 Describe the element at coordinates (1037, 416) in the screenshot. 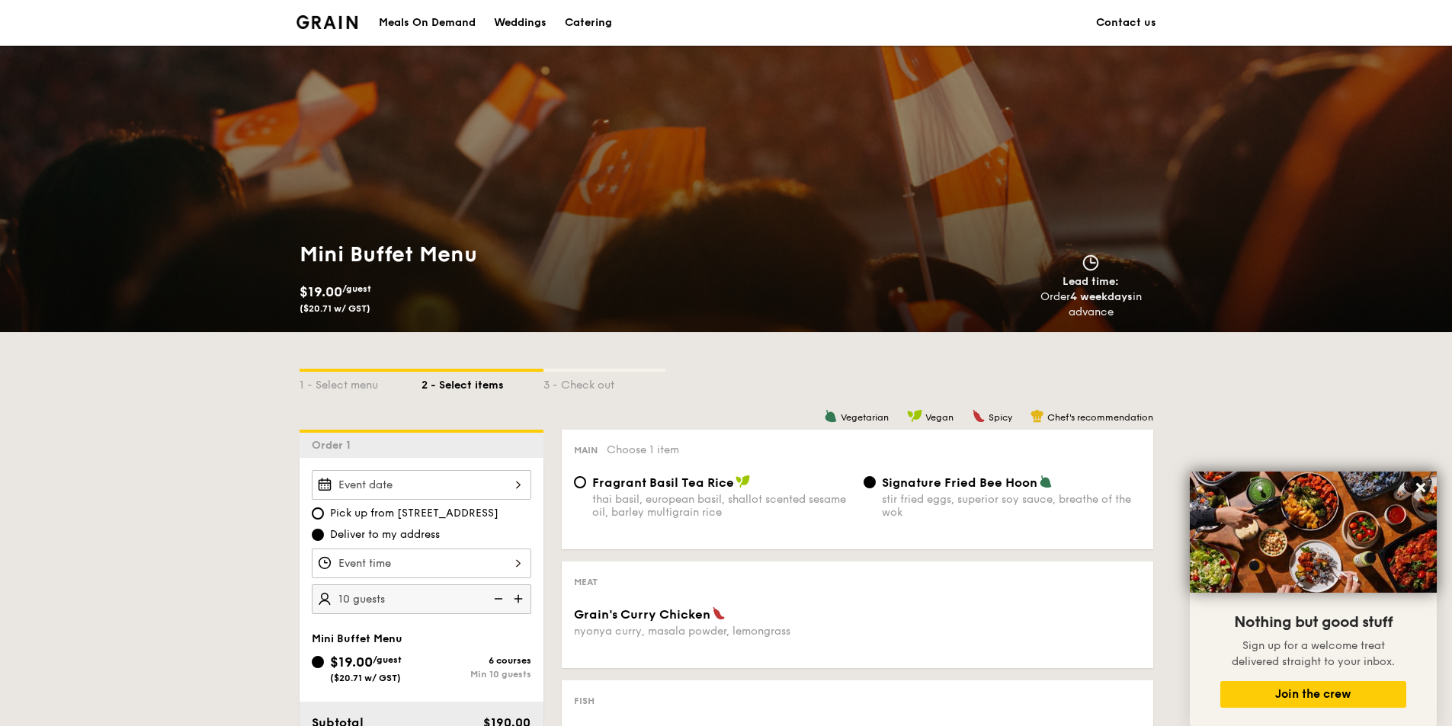

I see `img: icon-chef-hat.a58ddaea.svg` at that location.